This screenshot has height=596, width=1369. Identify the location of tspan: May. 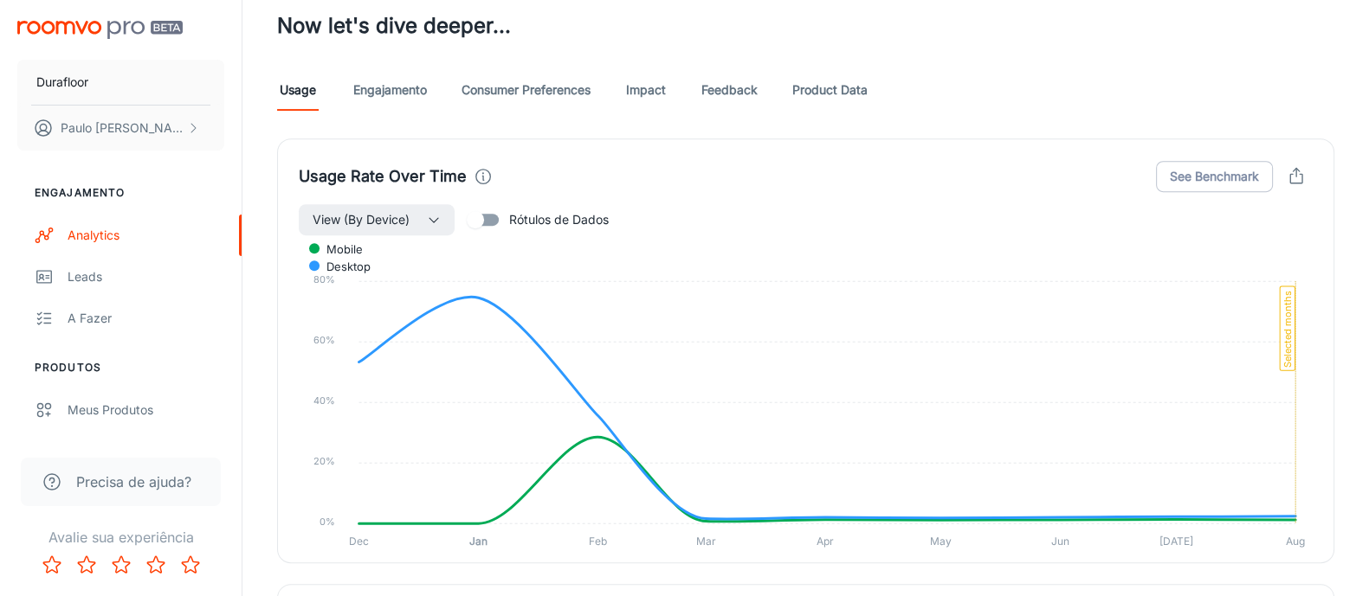
(940, 541).